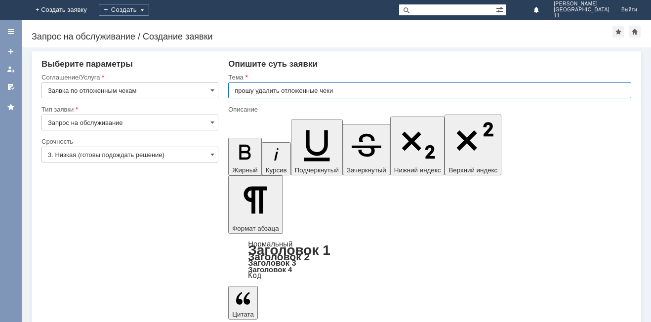 This screenshot has width=651, height=322. Describe the element at coordinates (276, 159) in the screenshot. I see `button: Курсив` at that location.